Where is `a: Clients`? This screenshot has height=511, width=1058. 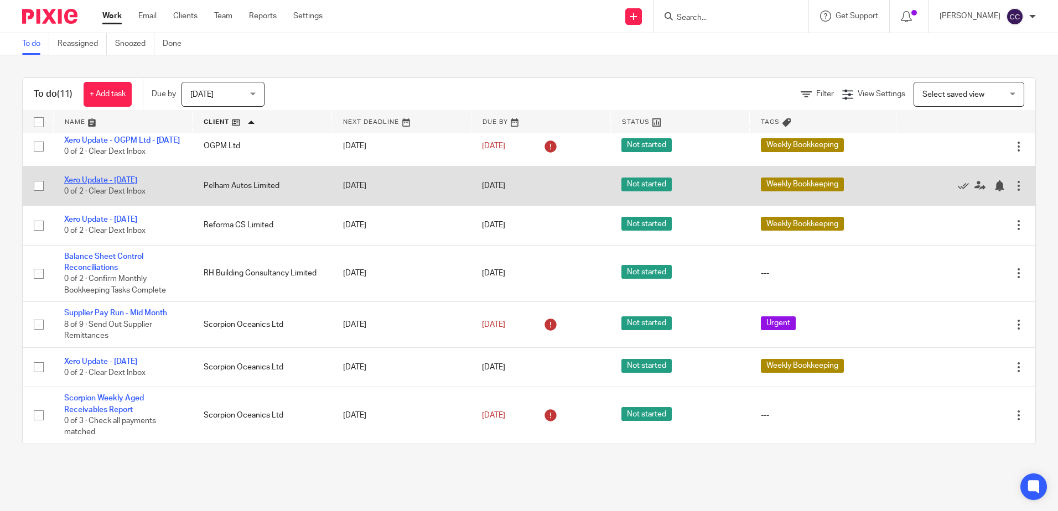
a: Clients is located at coordinates (185, 16).